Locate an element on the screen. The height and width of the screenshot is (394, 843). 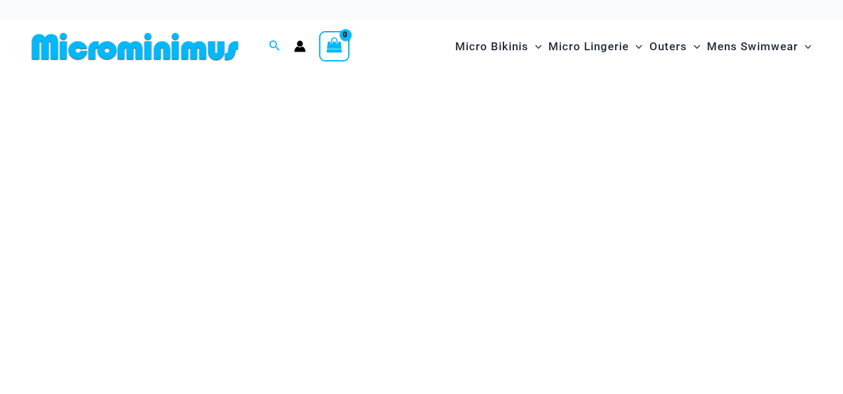
span: Micro Bikinis is located at coordinates (491, 46).